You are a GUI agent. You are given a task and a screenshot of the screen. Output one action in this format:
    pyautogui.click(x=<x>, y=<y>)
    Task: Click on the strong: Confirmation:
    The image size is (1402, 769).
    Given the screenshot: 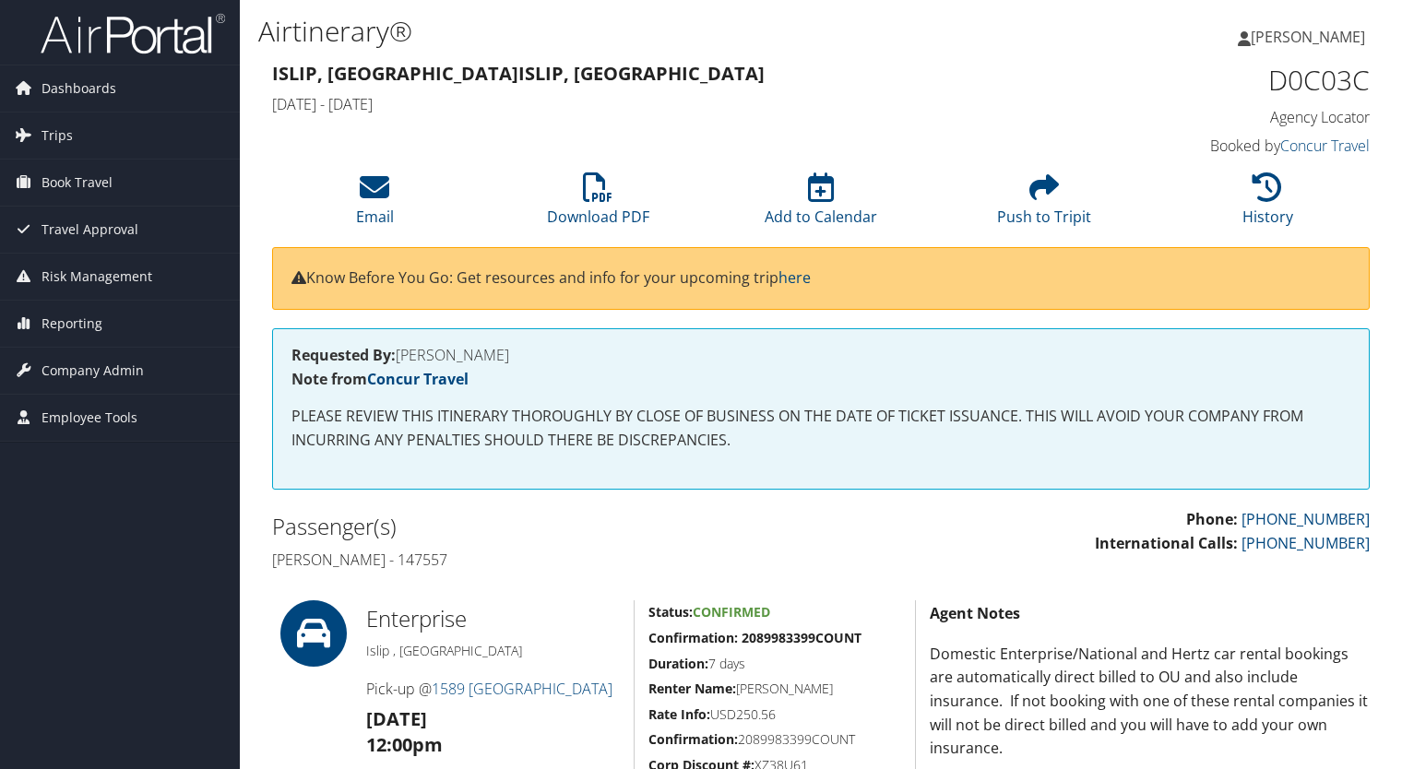 What is the action you would take?
    pyautogui.click(x=693, y=739)
    